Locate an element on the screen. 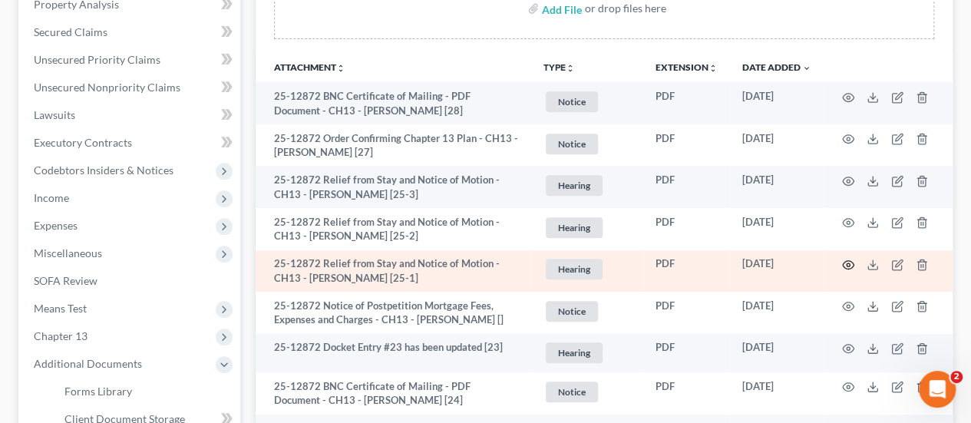  span: SOFA Review is located at coordinates (65, 280).